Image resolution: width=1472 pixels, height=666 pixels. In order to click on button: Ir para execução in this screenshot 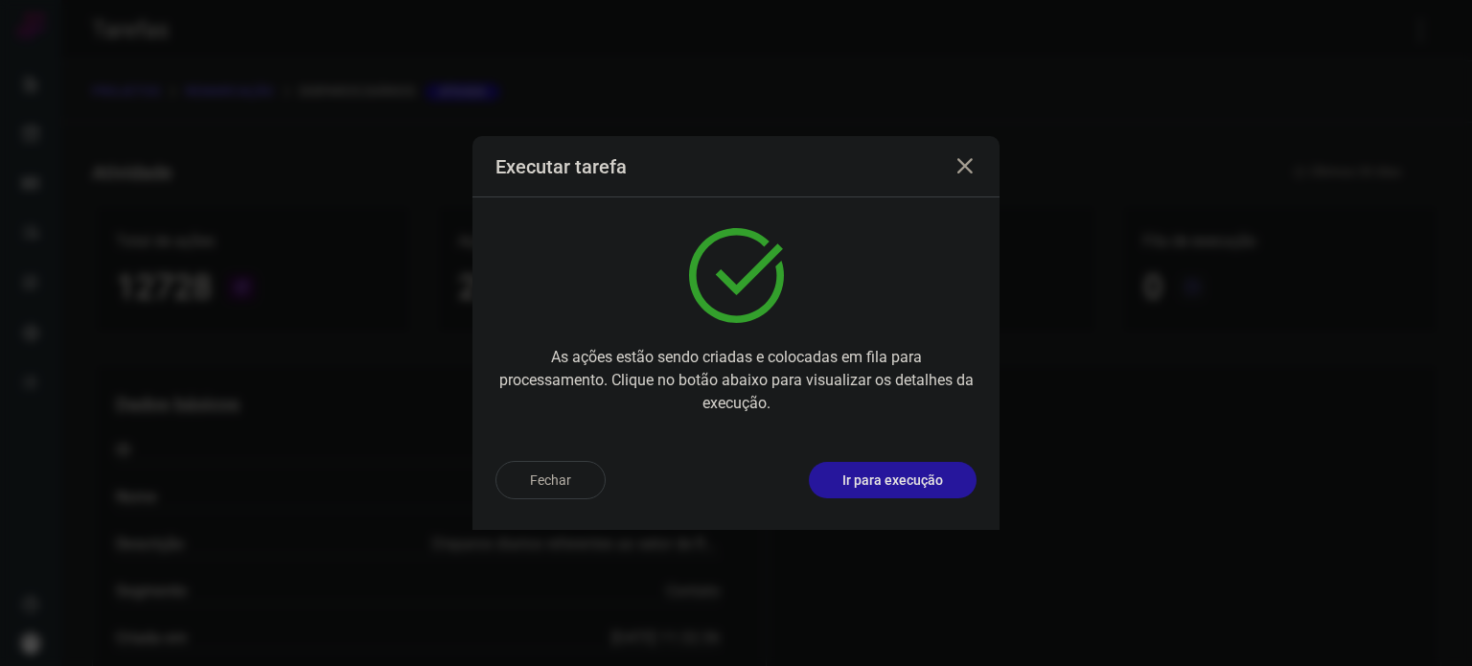, I will do `click(892, 480)`.